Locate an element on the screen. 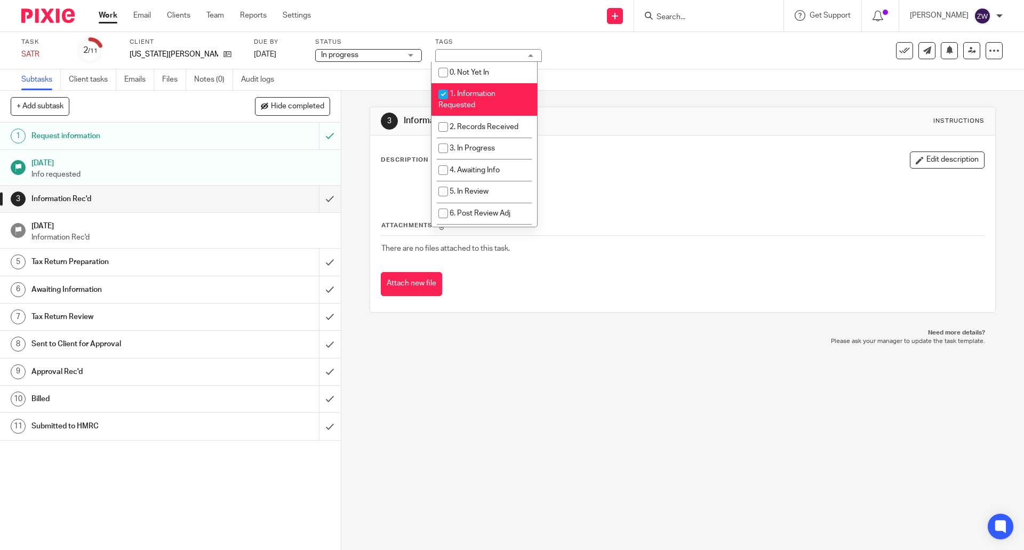 Image resolution: width=1024 pixels, height=550 pixels. button: Attach new file is located at coordinates (411, 284).